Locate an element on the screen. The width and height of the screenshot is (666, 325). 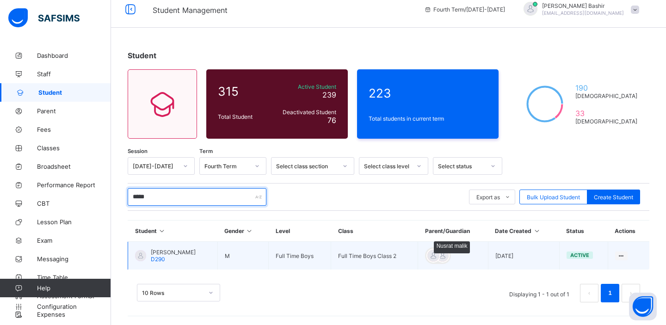
td: Full Time Boys Class 2 is located at coordinates (374, 256).